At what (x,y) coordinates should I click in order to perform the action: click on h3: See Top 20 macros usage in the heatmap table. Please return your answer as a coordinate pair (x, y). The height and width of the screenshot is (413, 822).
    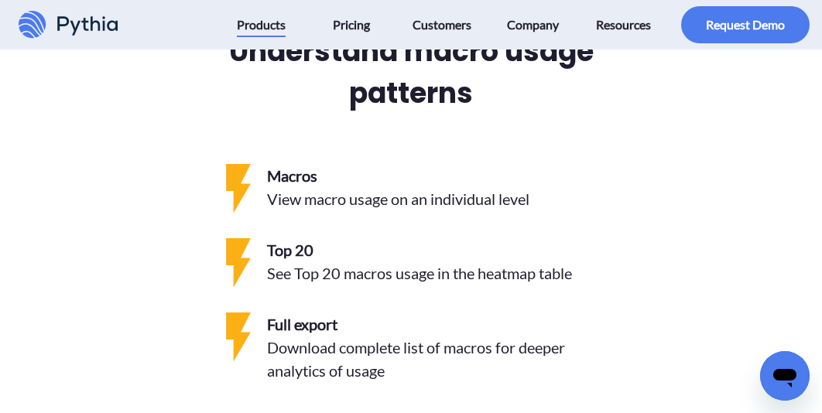
    Looking at the image, I should click on (433, 273).